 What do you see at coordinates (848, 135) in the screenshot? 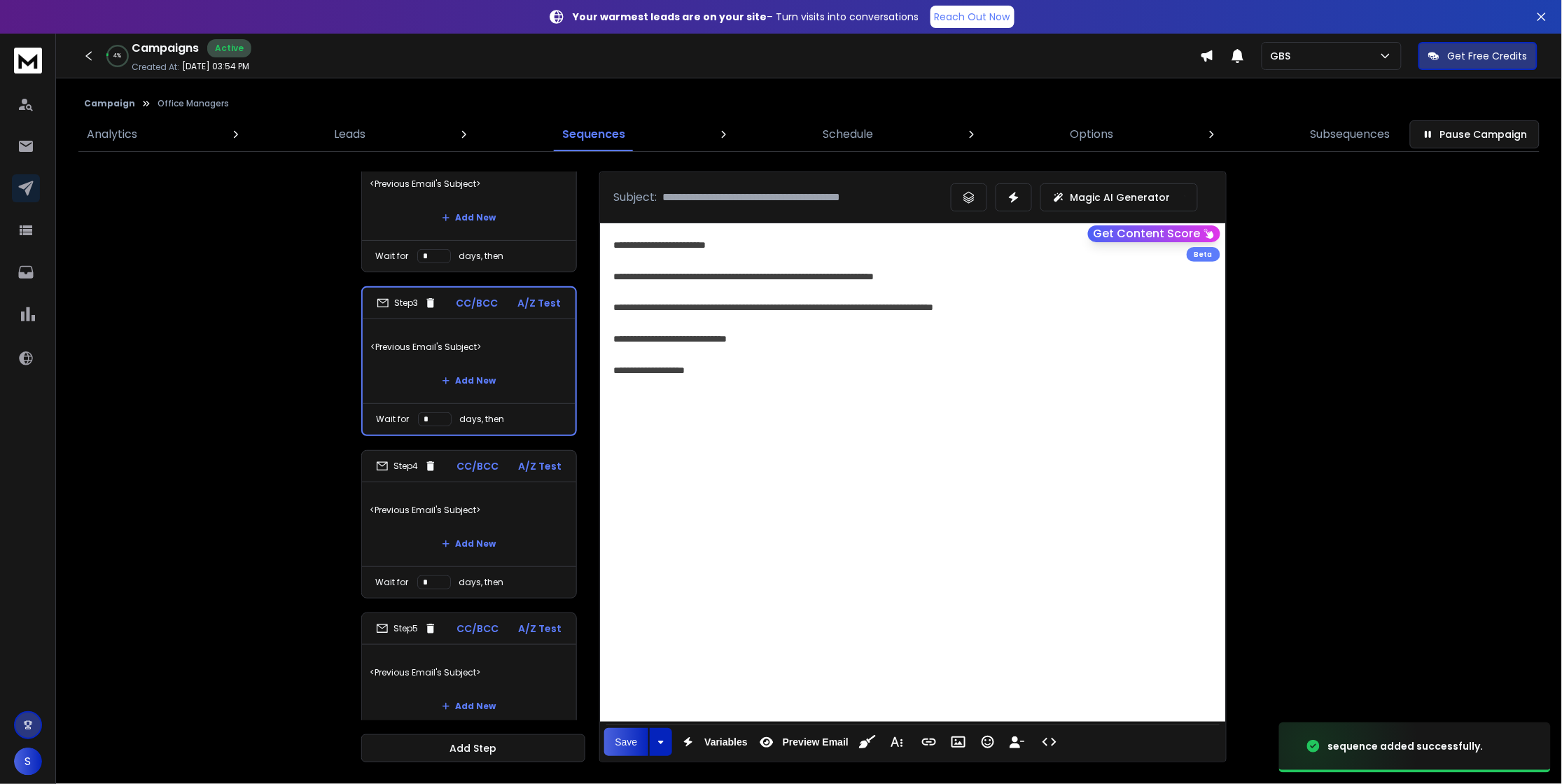
I see `p: Schedule` at bounding box center [848, 135].